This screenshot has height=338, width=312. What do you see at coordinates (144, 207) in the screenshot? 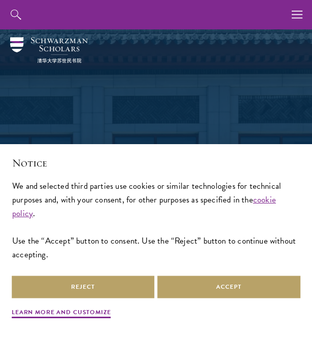
I see `a: cookie policy` at bounding box center [144, 207].